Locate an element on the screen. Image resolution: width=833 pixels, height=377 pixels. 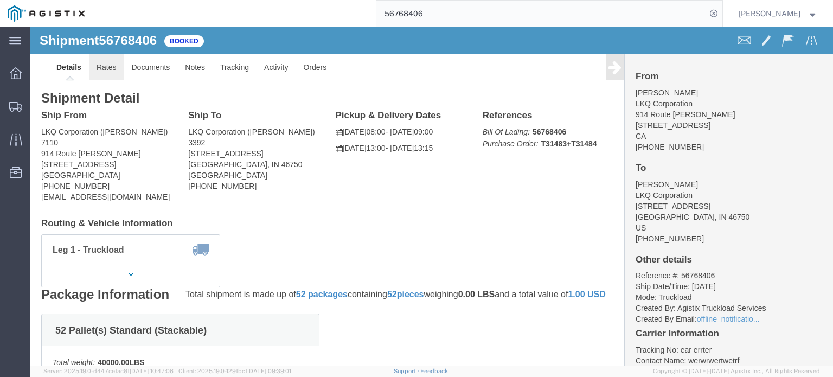
img: logo is located at coordinates (46, 14).